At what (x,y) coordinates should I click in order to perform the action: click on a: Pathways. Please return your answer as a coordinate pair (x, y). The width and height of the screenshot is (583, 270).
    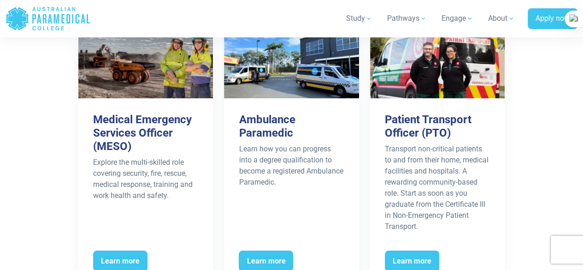
    Looking at the image, I should click on (407, 18).